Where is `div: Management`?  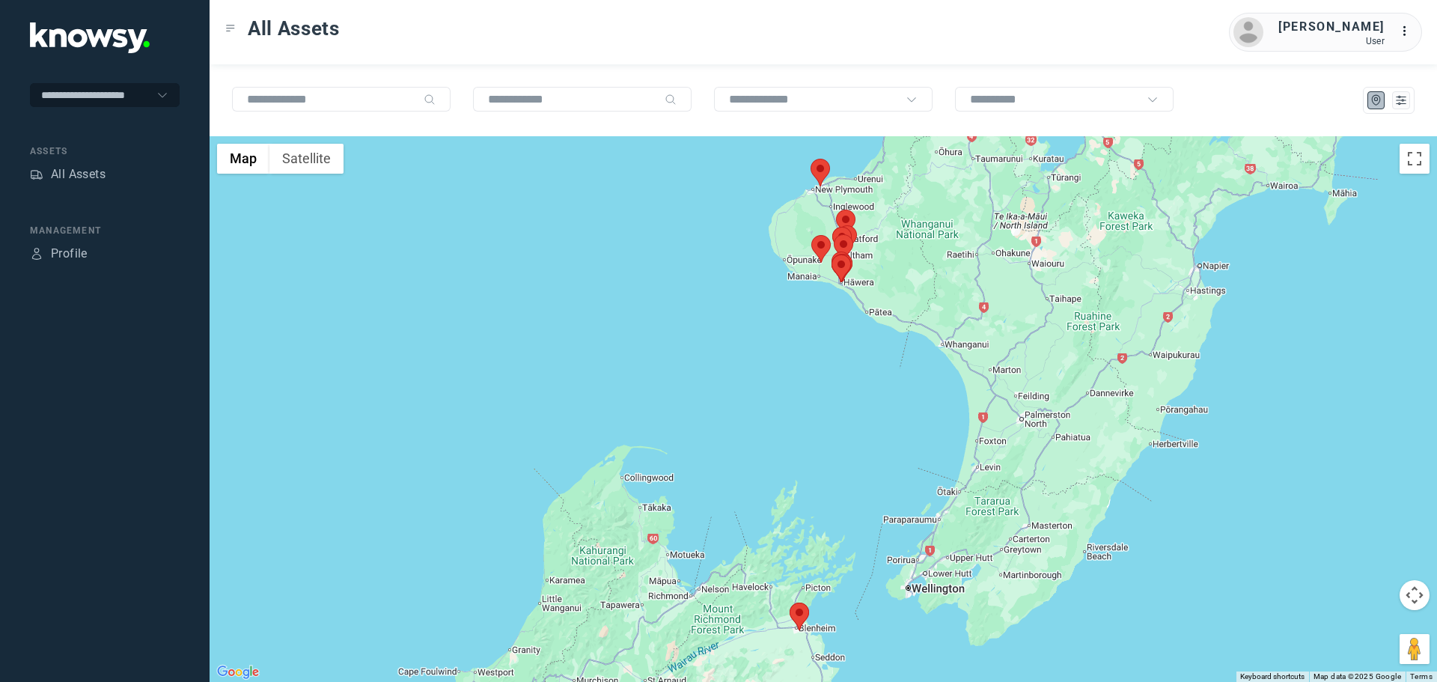
div: Management is located at coordinates (105, 230).